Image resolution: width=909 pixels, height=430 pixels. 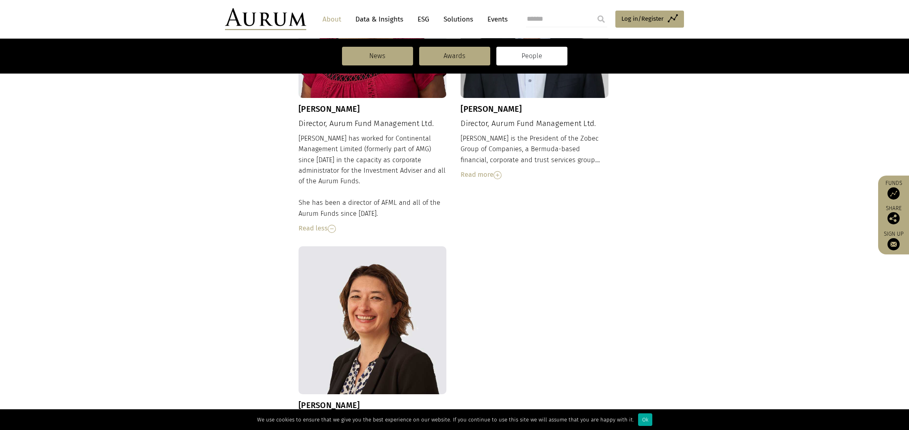 I want to click on input: Submit, so click(x=601, y=19).